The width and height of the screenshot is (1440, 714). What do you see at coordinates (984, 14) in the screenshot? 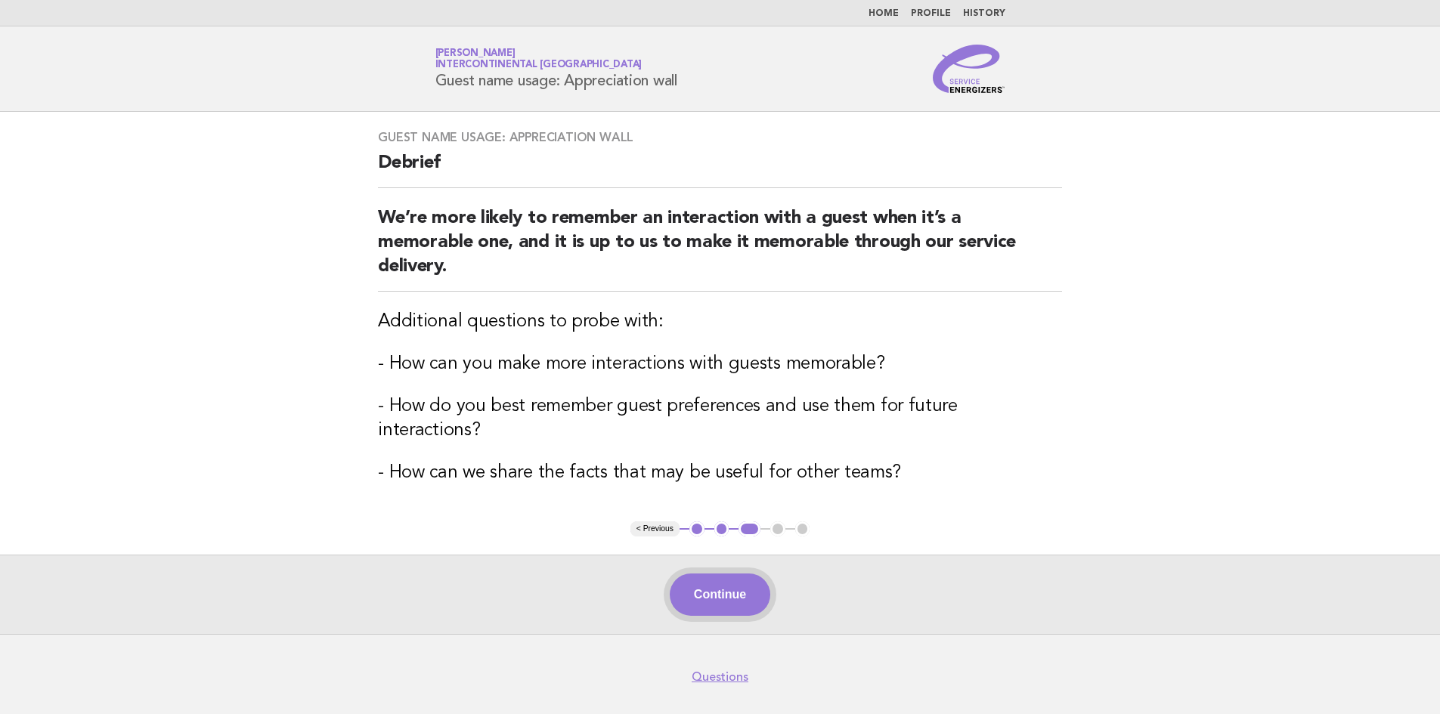
I see `a: History` at bounding box center [984, 14].